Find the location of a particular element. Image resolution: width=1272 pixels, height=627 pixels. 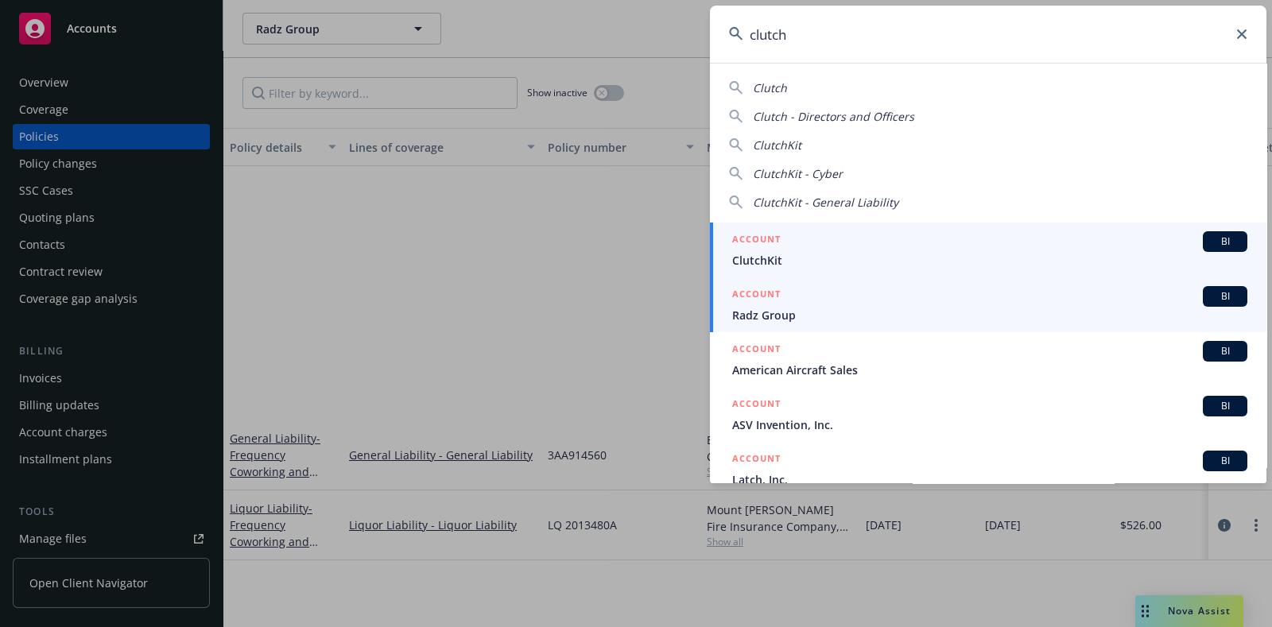

a: ACCOUNTBIRadz Group is located at coordinates (988, 305).